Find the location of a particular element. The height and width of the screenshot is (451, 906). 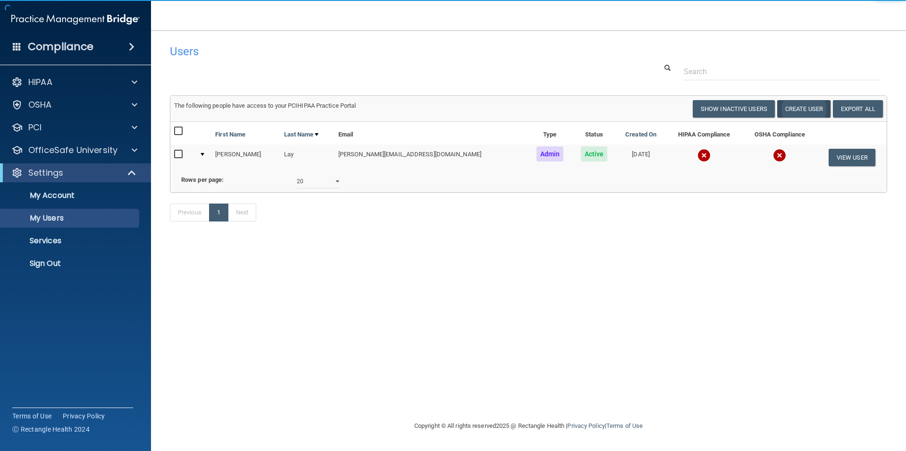

a: PCI is located at coordinates (74, 127).